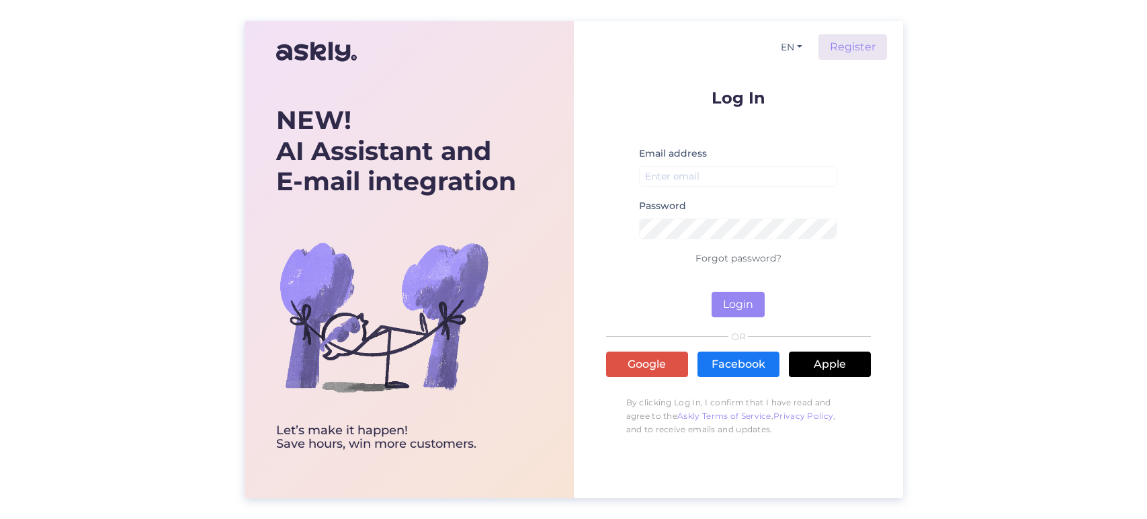 The image size is (1147, 519). Describe the element at coordinates (314, 120) in the screenshot. I see `b: NEW!` at that location.